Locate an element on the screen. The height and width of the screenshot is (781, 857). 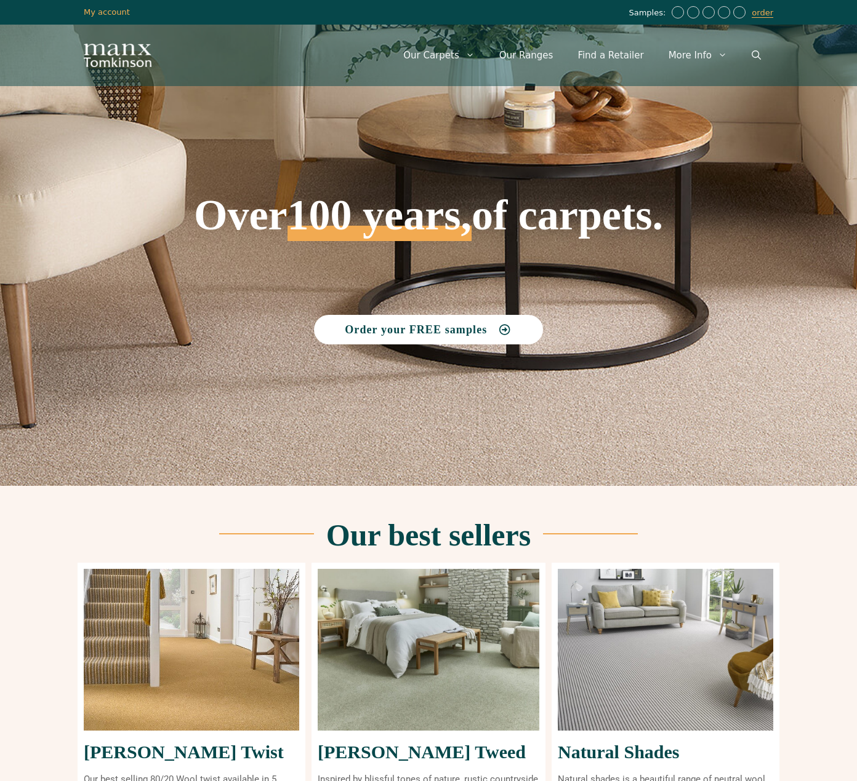
a: More Info is located at coordinates (697, 55).